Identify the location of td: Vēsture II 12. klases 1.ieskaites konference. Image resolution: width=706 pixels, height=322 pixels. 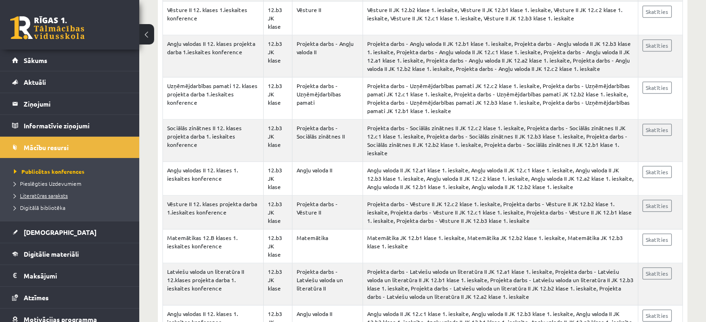
(213, 18).